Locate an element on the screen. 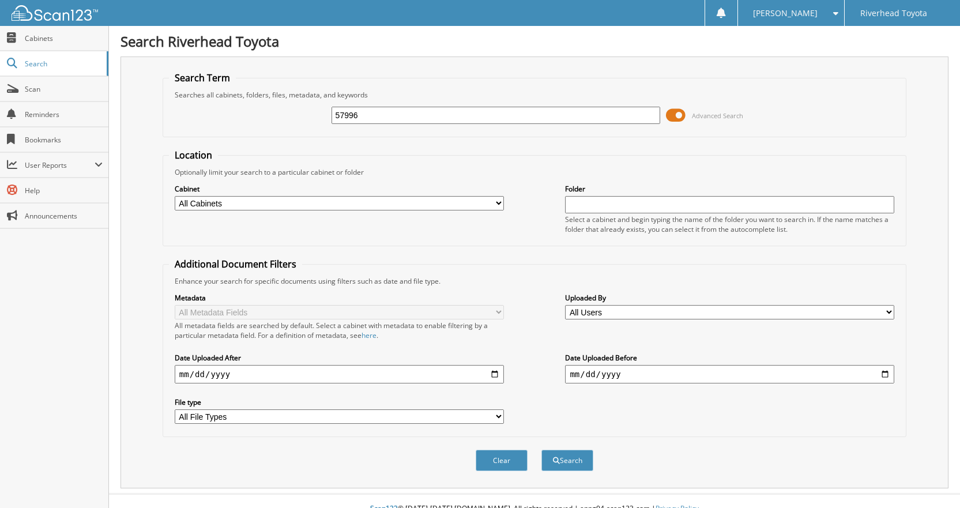 This screenshot has width=960, height=508. label: Date Uploaded Before is located at coordinates (729, 357).